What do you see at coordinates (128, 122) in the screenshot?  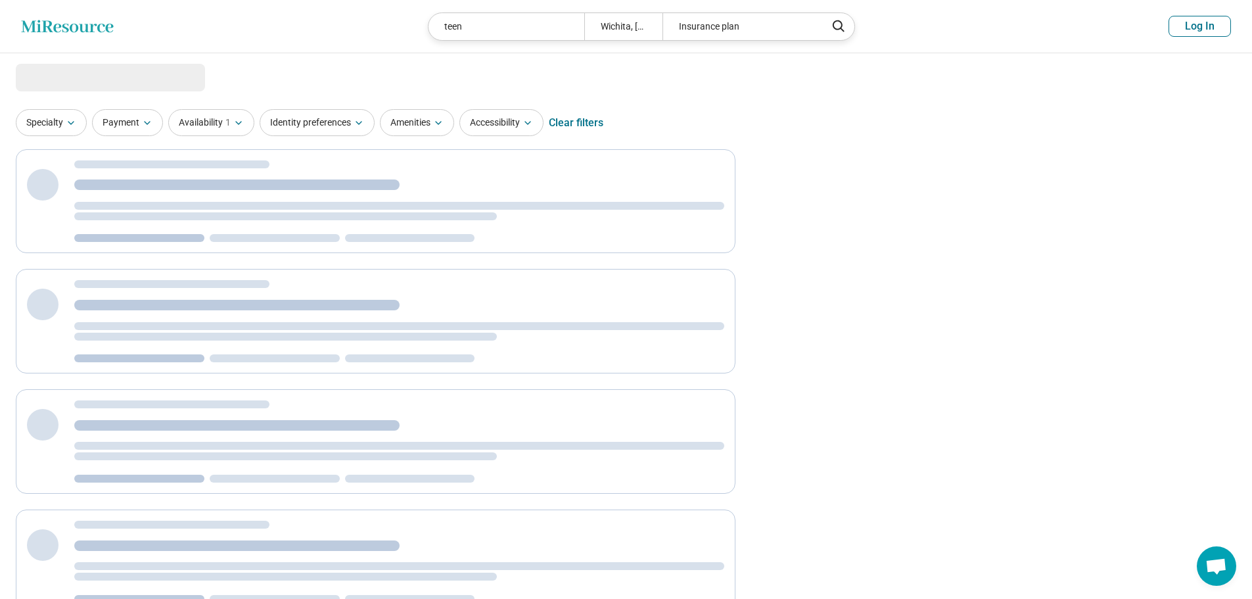 I see `button: Payment` at bounding box center [128, 122].